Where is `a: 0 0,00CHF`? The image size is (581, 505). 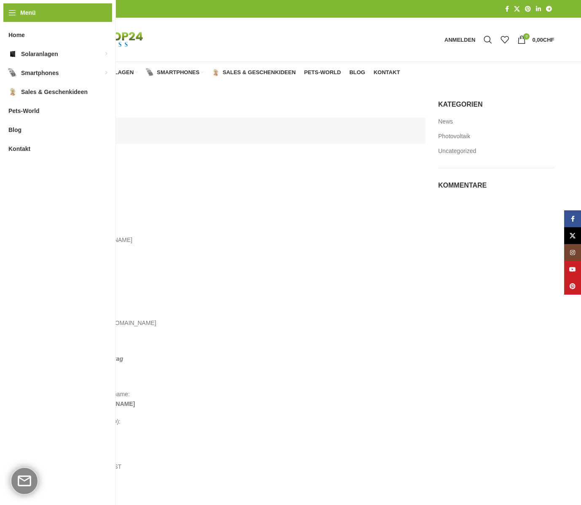
a: 0 0,00CHF is located at coordinates (536, 40).